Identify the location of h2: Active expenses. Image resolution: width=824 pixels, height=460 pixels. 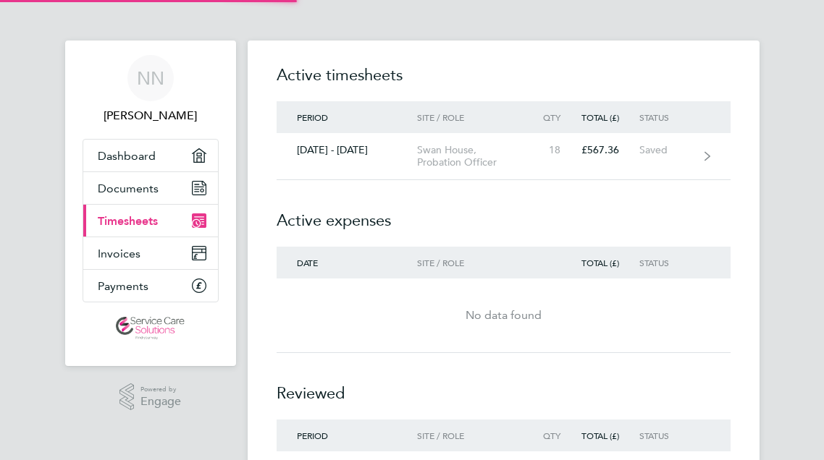
(503, 214).